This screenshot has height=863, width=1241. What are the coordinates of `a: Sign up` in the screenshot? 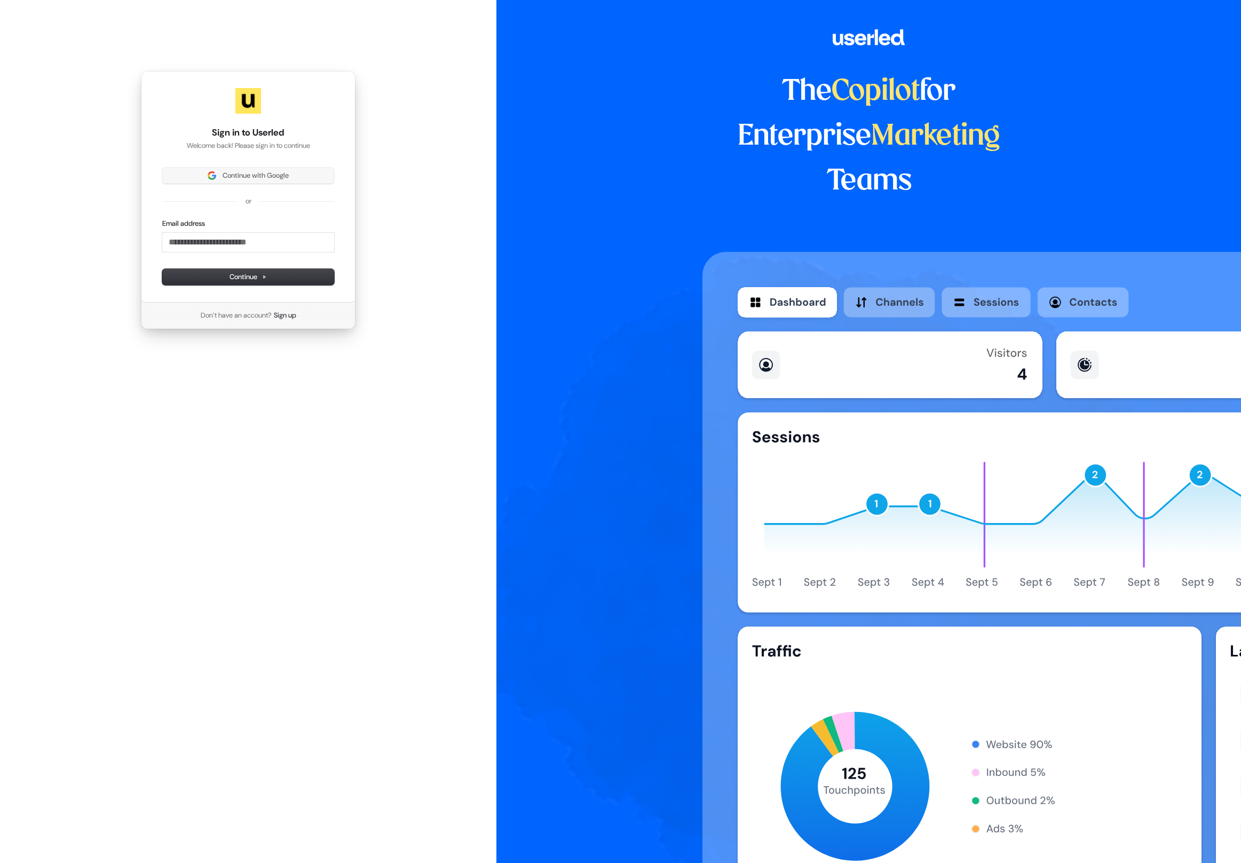 It's located at (285, 315).